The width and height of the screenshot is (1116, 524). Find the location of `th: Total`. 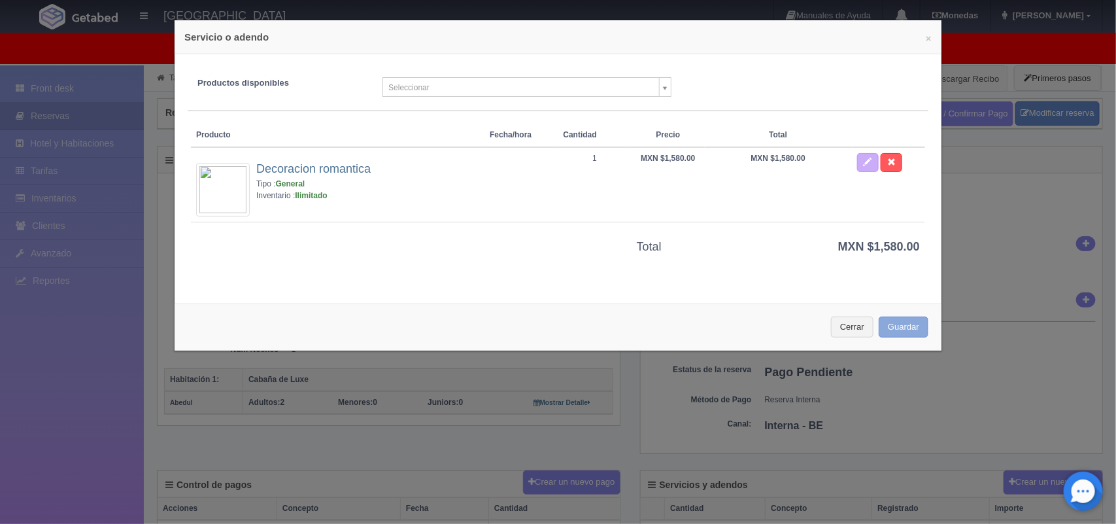

th: Total is located at coordinates (778, 135).